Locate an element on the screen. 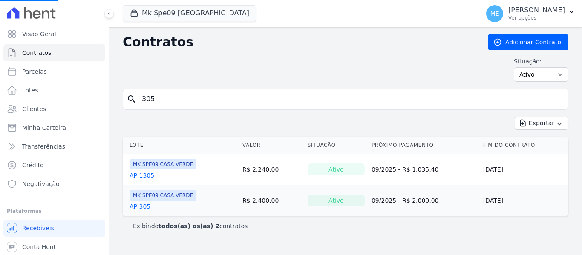 The image size is (582, 255). a: 09/2025 - R$ 2.000,00 is located at coordinates (405, 201).